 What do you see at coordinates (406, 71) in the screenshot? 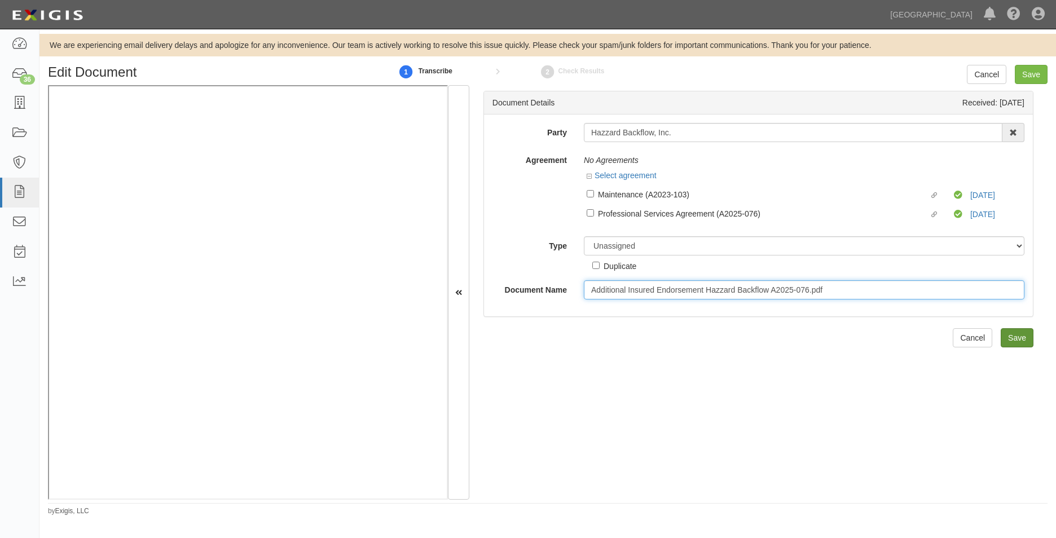
I see `a: 1` at bounding box center [406, 71].